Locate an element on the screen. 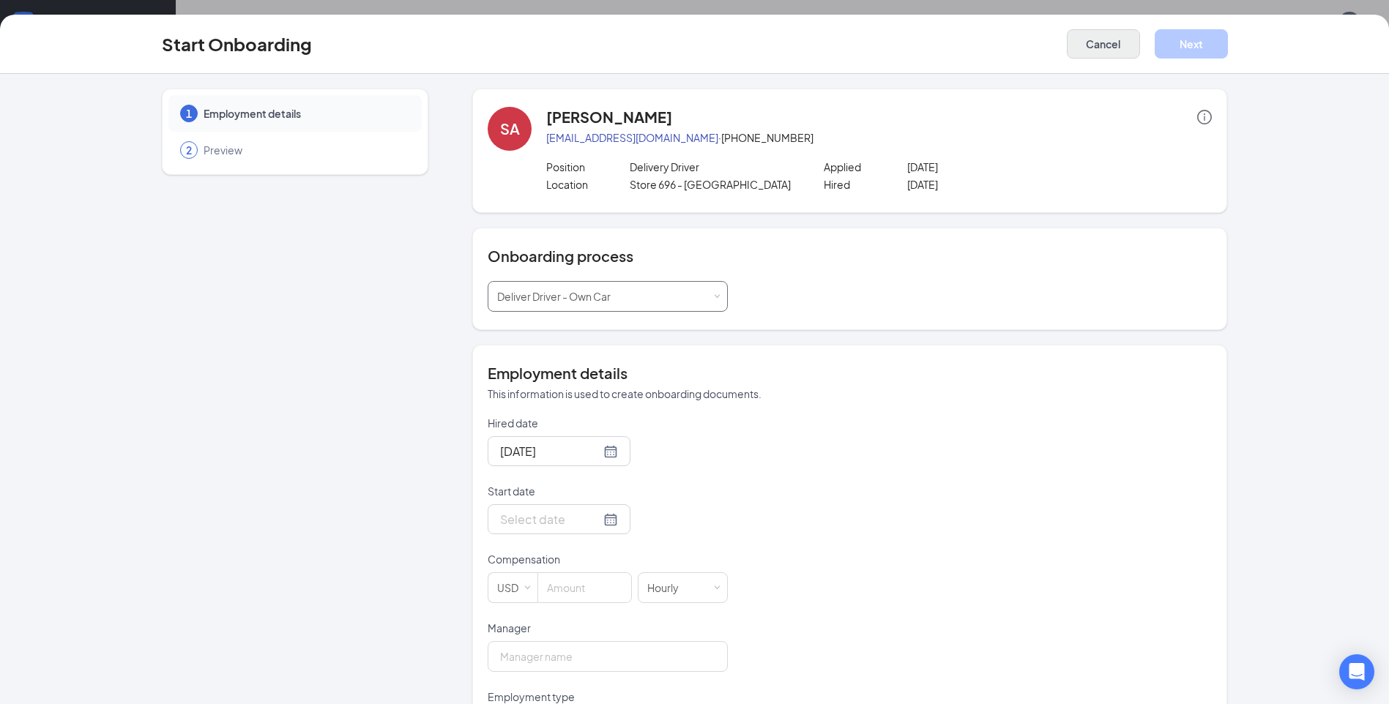 Image resolution: width=1389 pixels, height=704 pixels. p: Hired is located at coordinates (865, 185).